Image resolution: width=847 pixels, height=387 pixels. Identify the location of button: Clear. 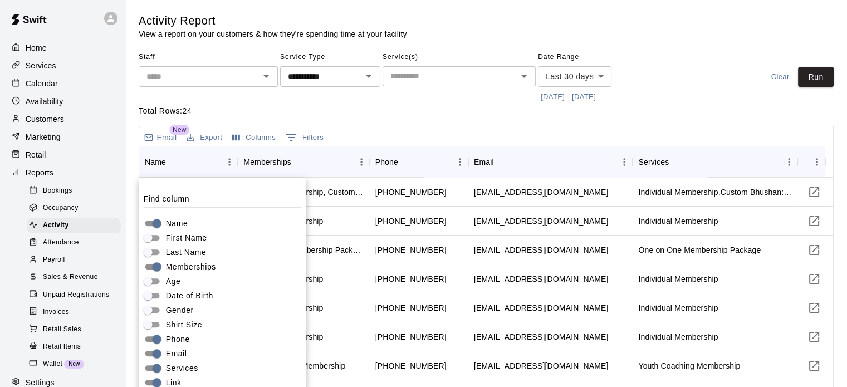
(780, 77).